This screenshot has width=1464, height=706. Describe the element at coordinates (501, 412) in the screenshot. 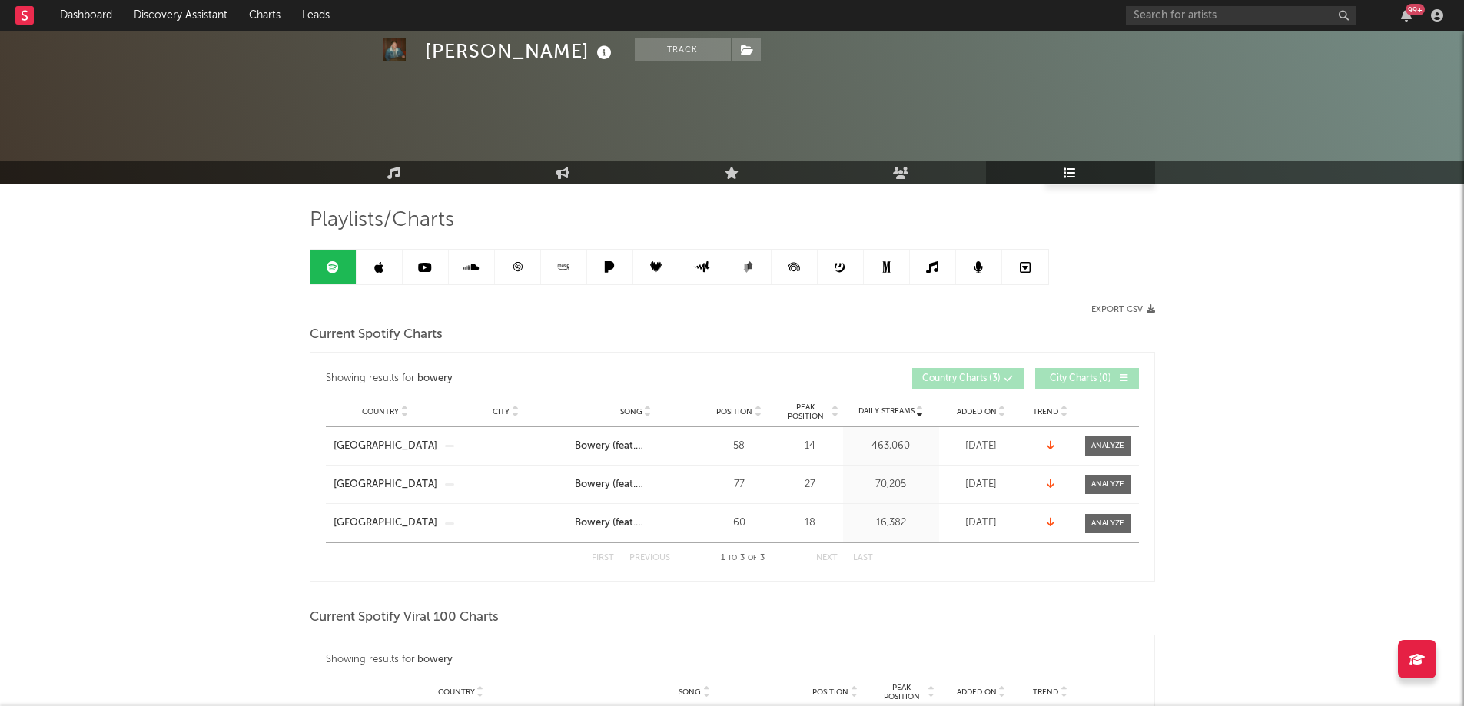

I see `span: City` at that location.